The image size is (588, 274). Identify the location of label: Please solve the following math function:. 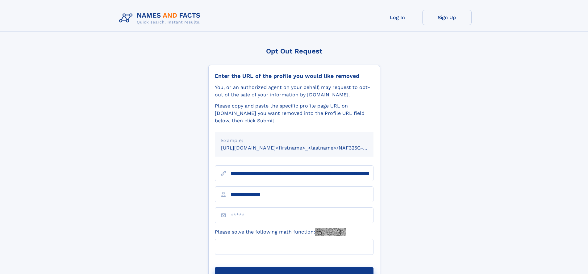
(280, 232).